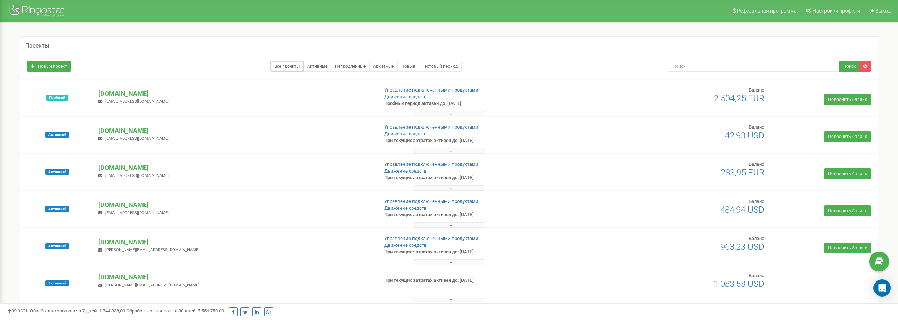 The height and width of the screenshot is (320, 898). I want to click on span: Настройки профиля, so click(837, 11).